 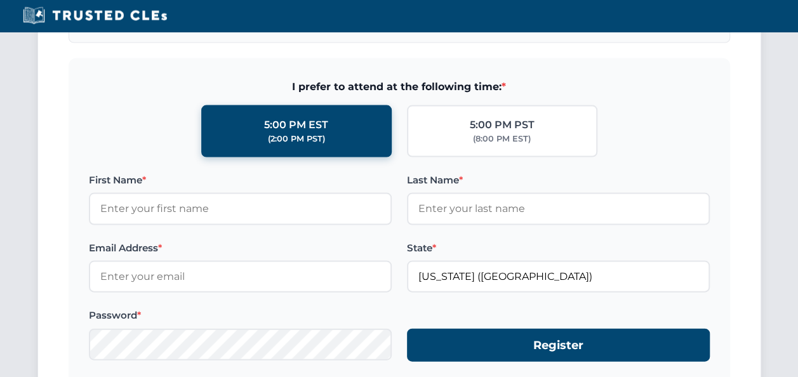 I want to click on input: California (CA), so click(x=558, y=277).